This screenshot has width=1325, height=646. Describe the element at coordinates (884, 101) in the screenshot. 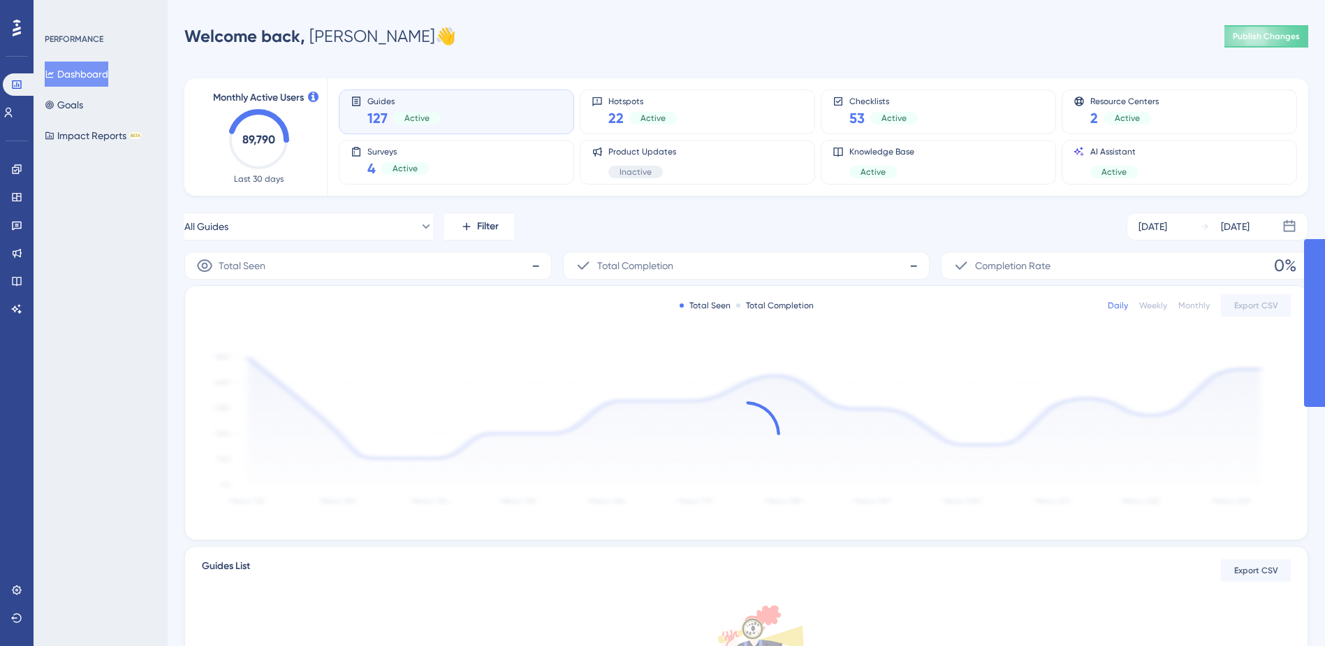

I see `span: Checklists` at that location.